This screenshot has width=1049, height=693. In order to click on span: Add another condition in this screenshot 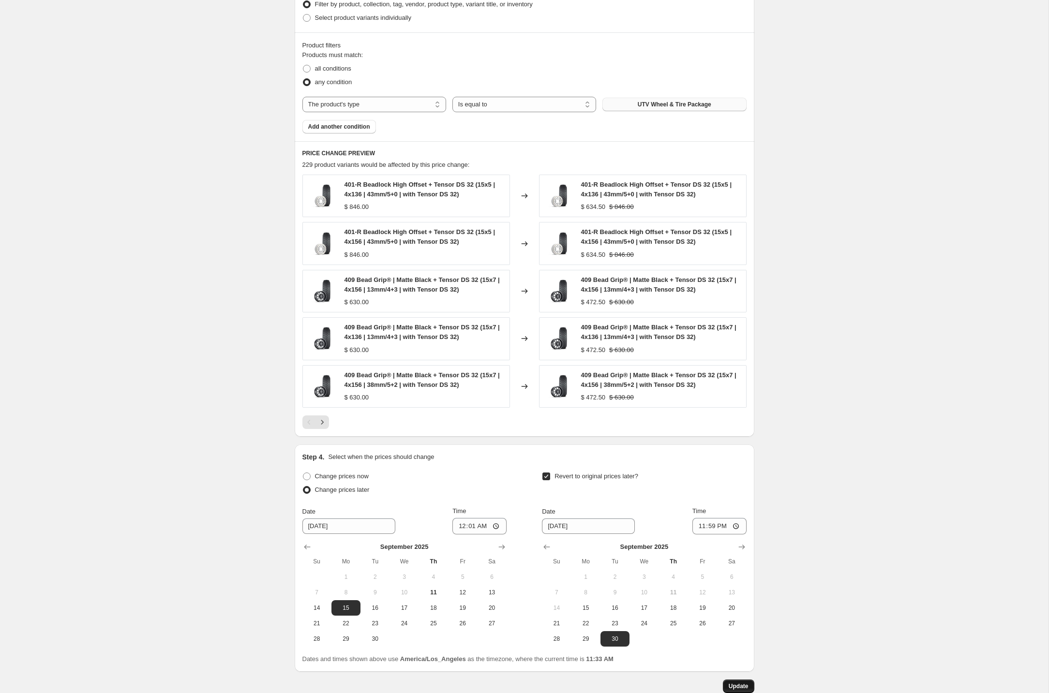, I will do `click(339, 127)`.